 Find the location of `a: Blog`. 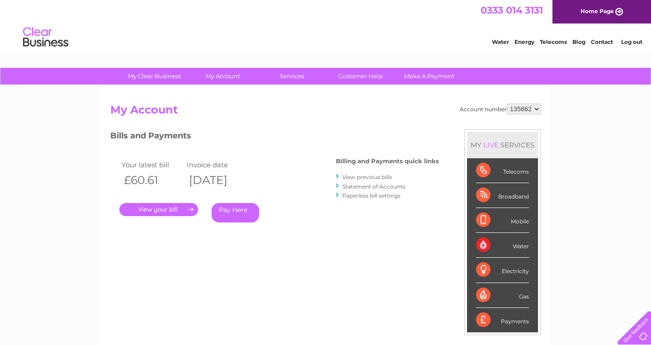

a: Blog is located at coordinates (579, 42).